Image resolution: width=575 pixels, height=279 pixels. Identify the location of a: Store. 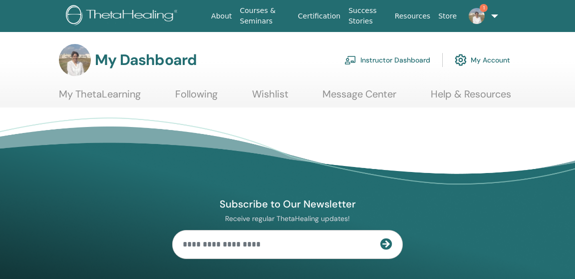
(447, 16).